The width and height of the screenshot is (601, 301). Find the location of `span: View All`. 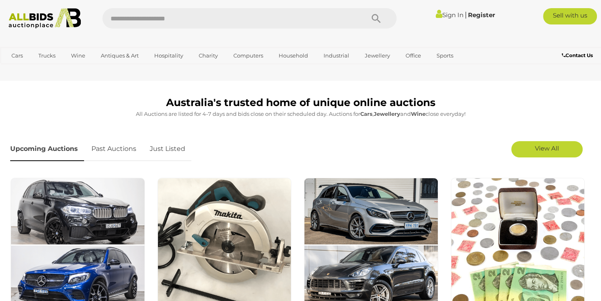

span: View All is located at coordinates (547, 148).